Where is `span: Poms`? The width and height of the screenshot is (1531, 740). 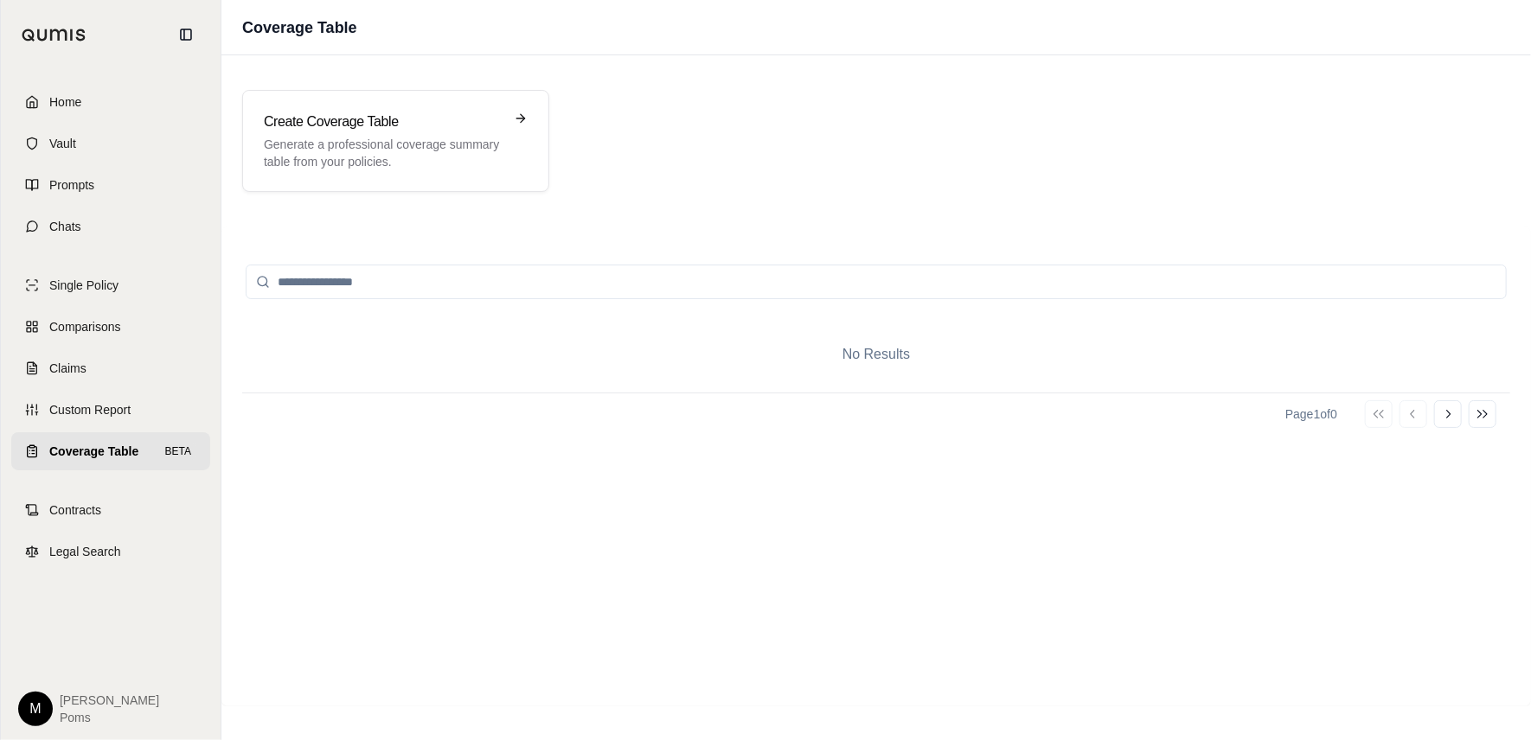 span: Poms is located at coordinates (109, 718).